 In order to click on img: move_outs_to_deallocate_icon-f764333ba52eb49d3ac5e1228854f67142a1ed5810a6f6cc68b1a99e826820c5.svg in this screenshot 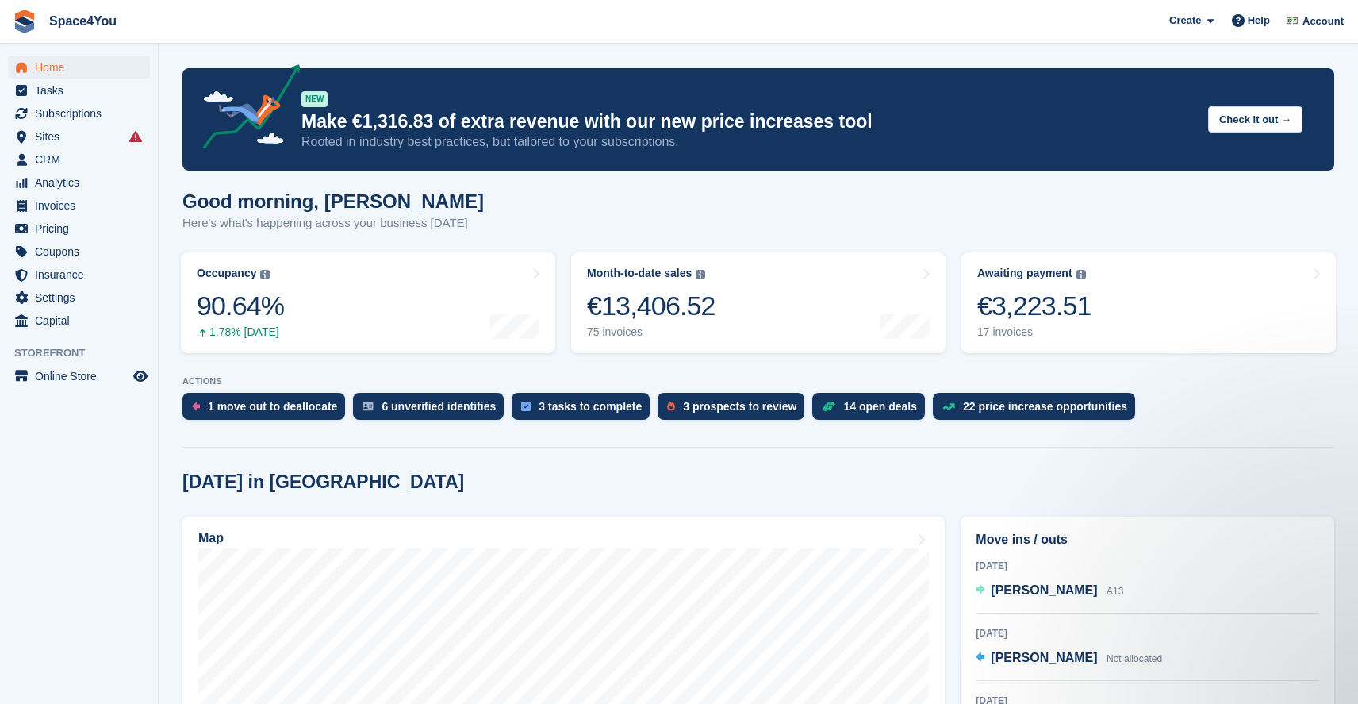, I will do `click(196, 406)`.